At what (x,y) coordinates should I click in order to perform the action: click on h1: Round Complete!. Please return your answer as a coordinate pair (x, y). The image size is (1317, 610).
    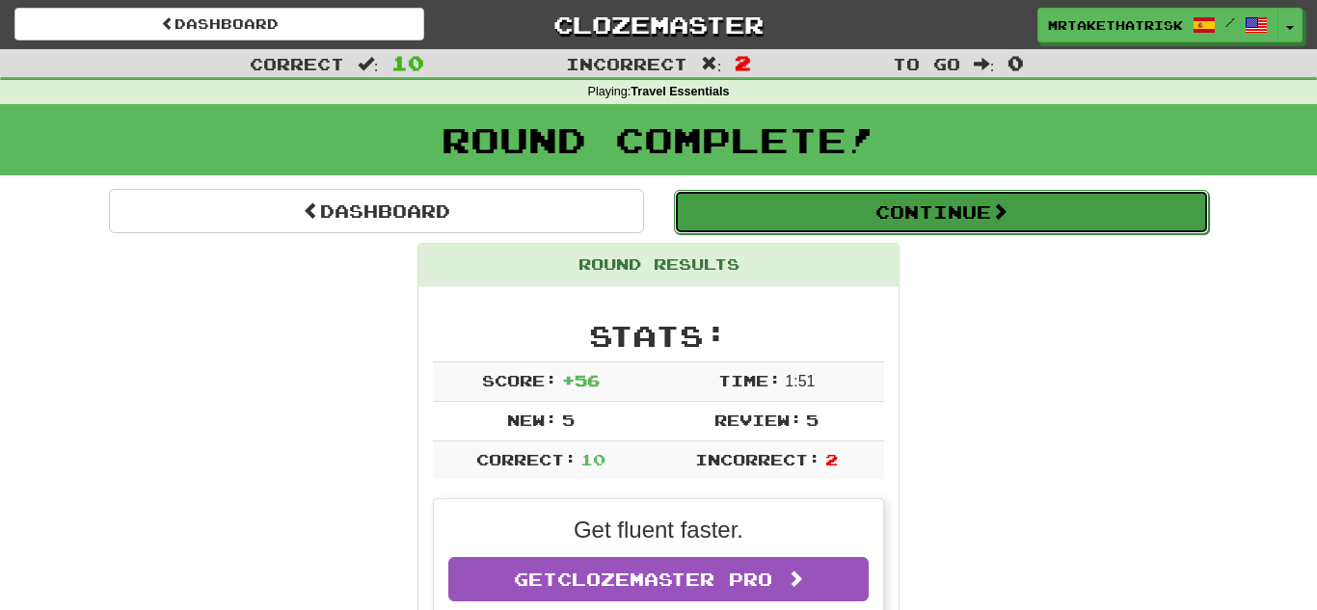
    Looking at the image, I should click on (658, 140).